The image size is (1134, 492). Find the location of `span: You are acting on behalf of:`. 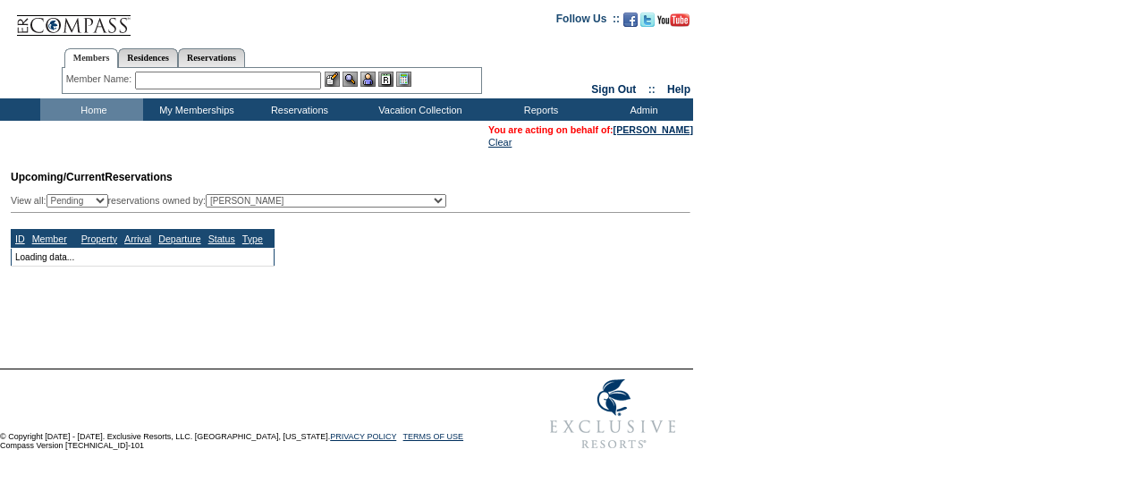

span: You are acting on behalf of: is located at coordinates (590, 130).